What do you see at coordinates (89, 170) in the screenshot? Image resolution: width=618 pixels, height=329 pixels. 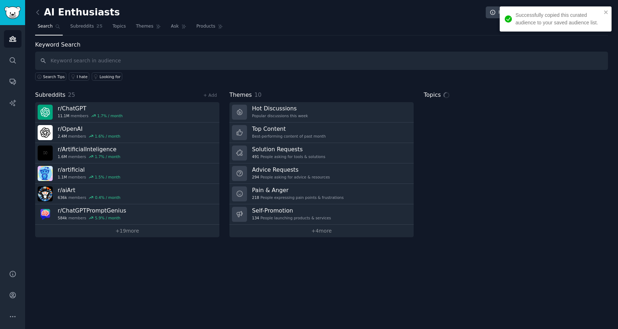 I see `h3: r/ artificial` at bounding box center [89, 170].